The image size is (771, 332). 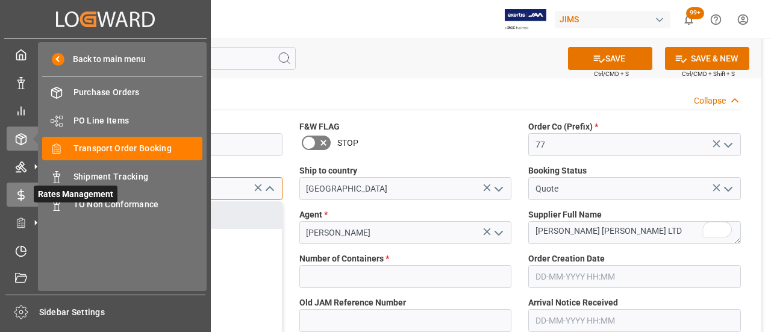 I want to click on span: Booking Status, so click(x=557, y=170).